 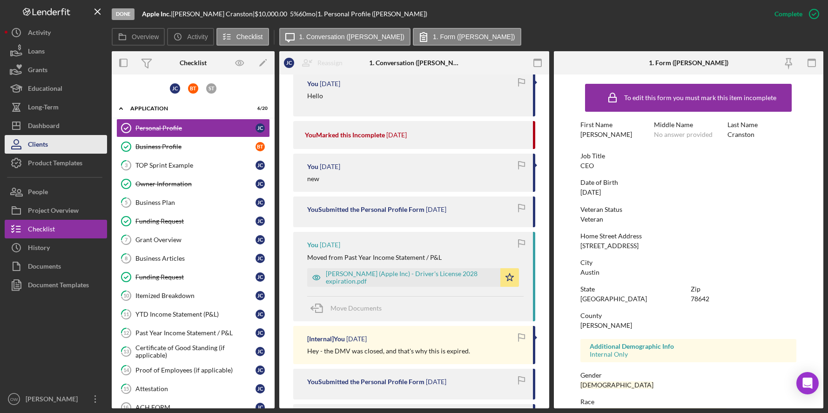 I want to click on div: Cranston, so click(x=741, y=135).